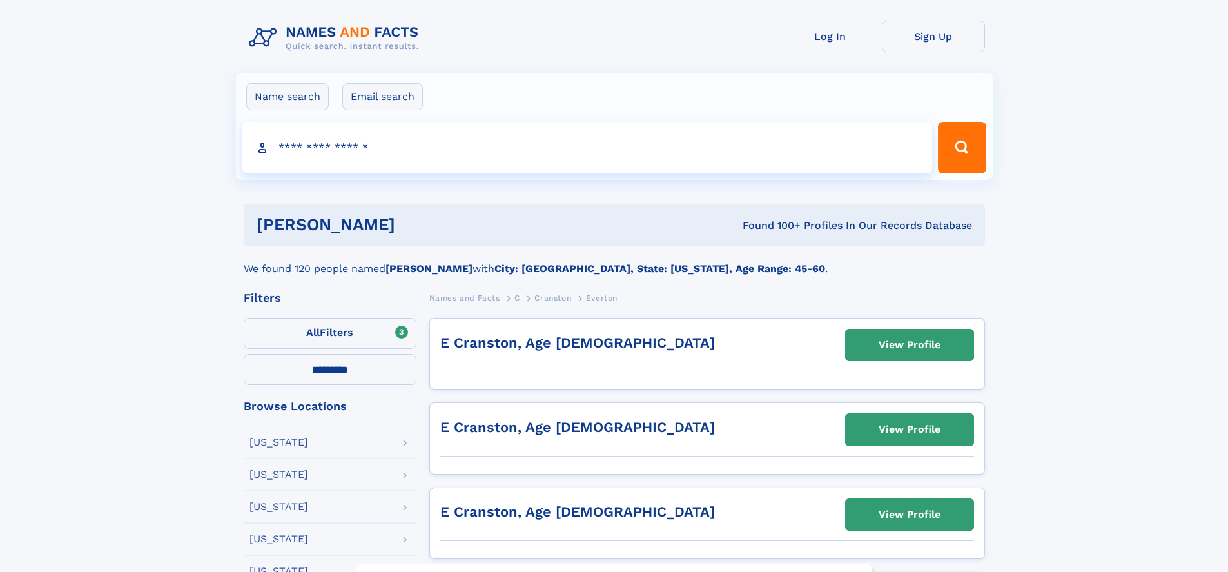 This screenshot has width=1228, height=572. What do you see at coordinates (337, 38) in the screenshot?
I see `img: Logo Names and Facts` at bounding box center [337, 38].